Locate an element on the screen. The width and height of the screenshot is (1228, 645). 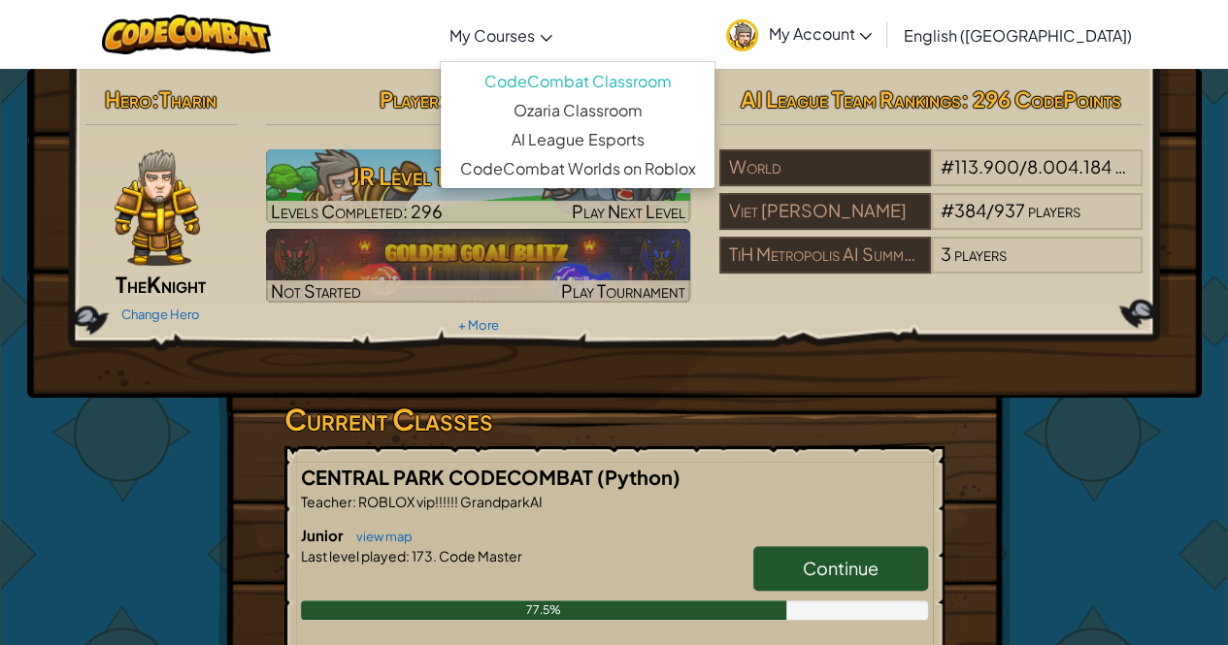
span: 3 is located at coordinates (945, 253).